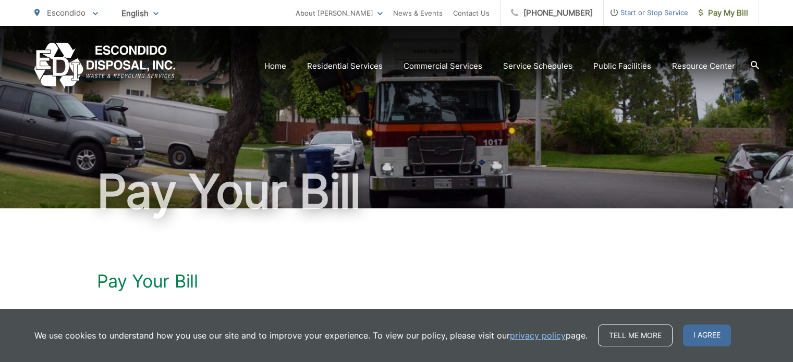  I want to click on a: Tell me more, so click(635, 336).